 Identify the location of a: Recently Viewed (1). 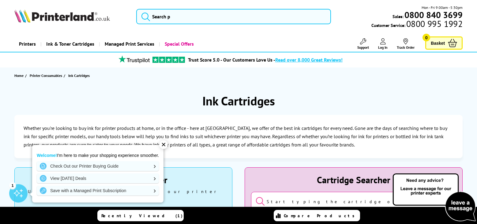
(141, 215).